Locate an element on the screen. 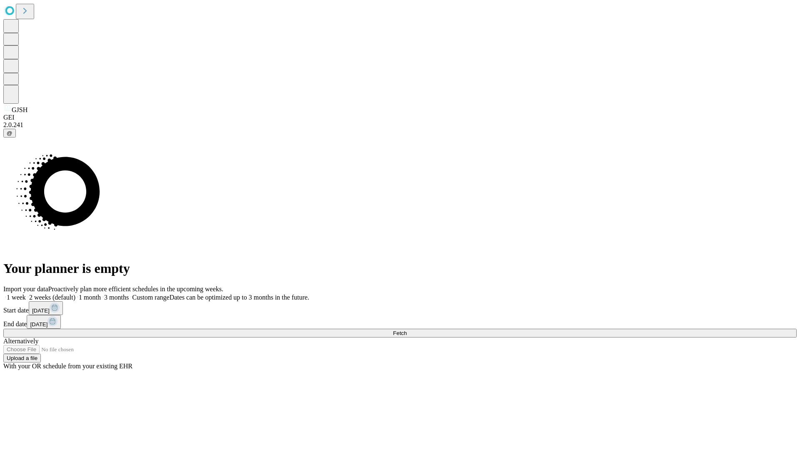 This screenshot has height=450, width=800. span: 2 weeks (default) is located at coordinates (52, 297).